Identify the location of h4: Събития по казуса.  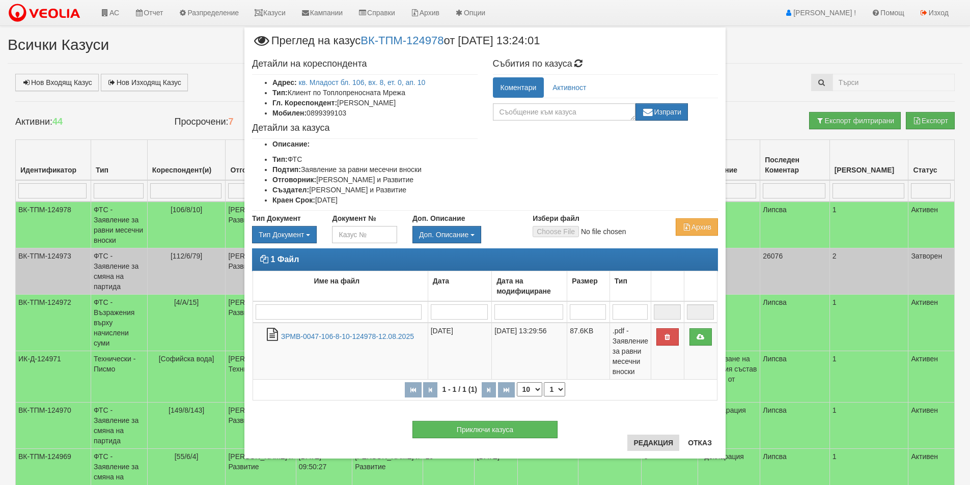
(605, 64).